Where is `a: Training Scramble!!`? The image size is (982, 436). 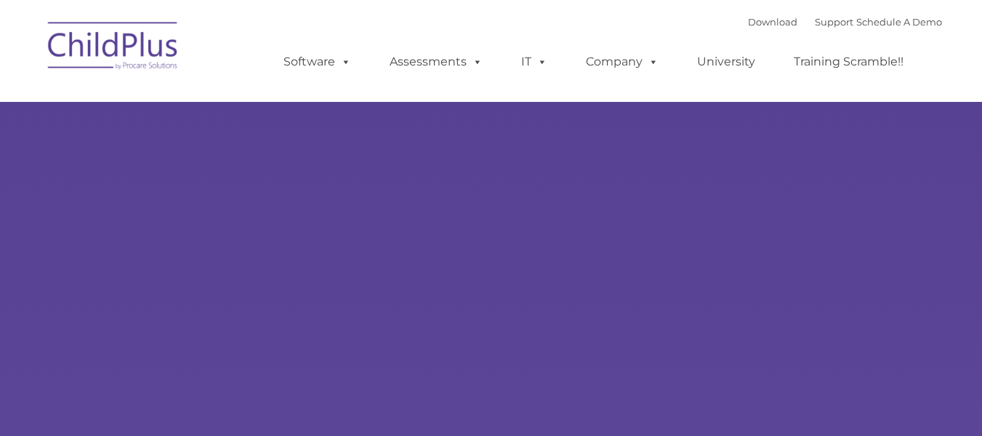
a: Training Scramble!! is located at coordinates (849, 62).